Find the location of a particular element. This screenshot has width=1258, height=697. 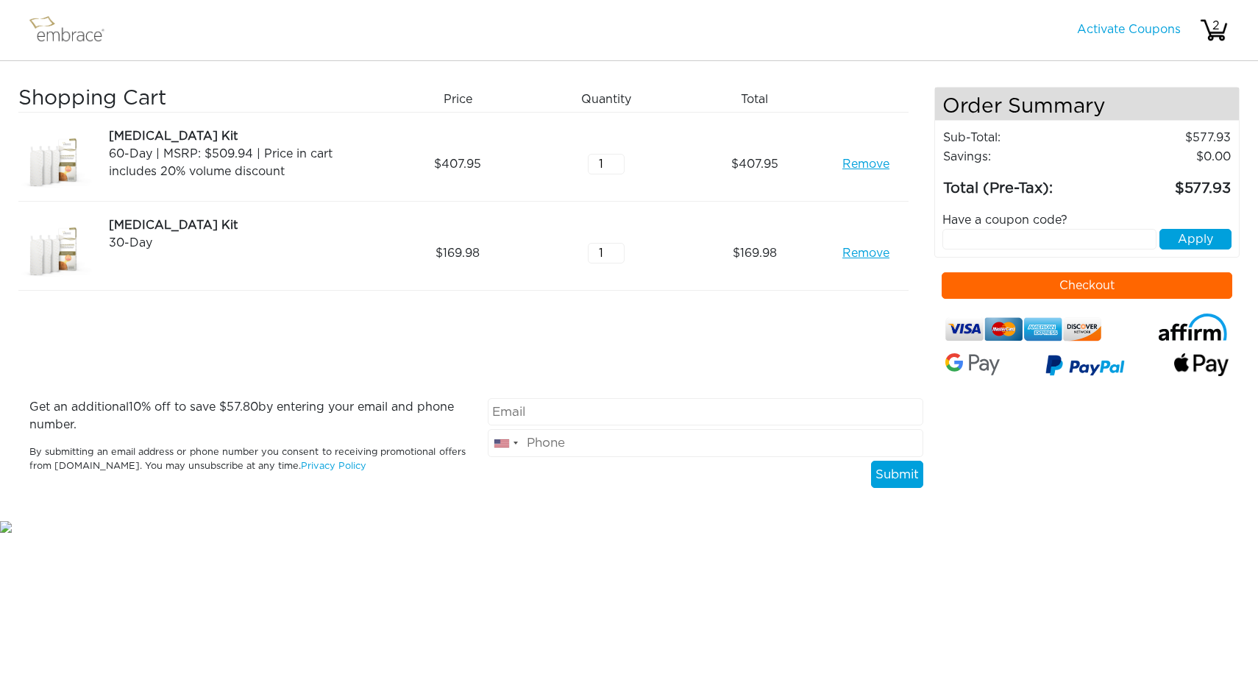

img: 28213dac-8dce-11e7-9740-02e45ca4b85b.jpeg is located at coordinates (55, 253).